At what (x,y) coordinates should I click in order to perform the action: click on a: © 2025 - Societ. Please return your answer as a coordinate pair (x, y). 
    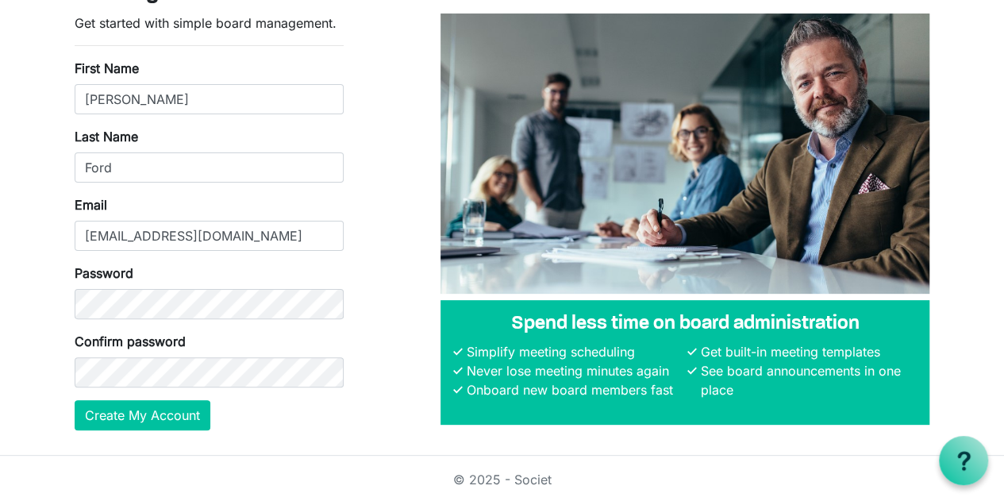
    Looking at the image, I should click on (503, 480).